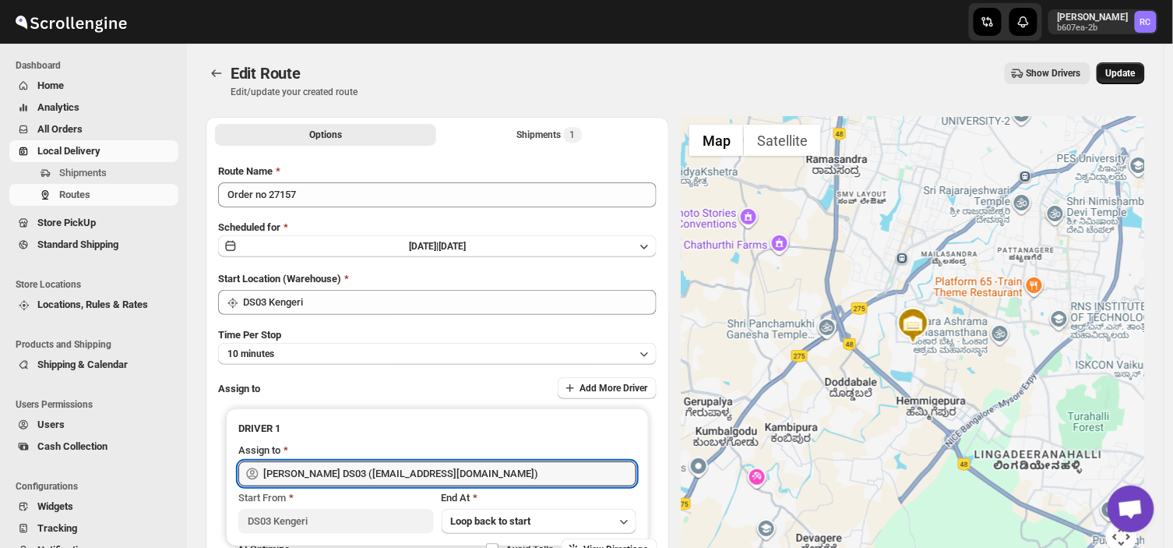 Image resolution: width=1173 pixels, height=548 pixels. What do you see at coordinates (94, 173) in the screenshot?
I see `button: Shipments` at bounding box center [94, 173].